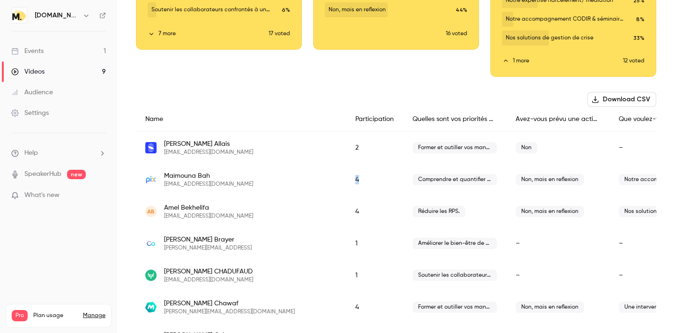  What do you see at coordinates (151, 243) in the screenshot?
I see `img: cnty.ai` at bounding box center [151, 243].